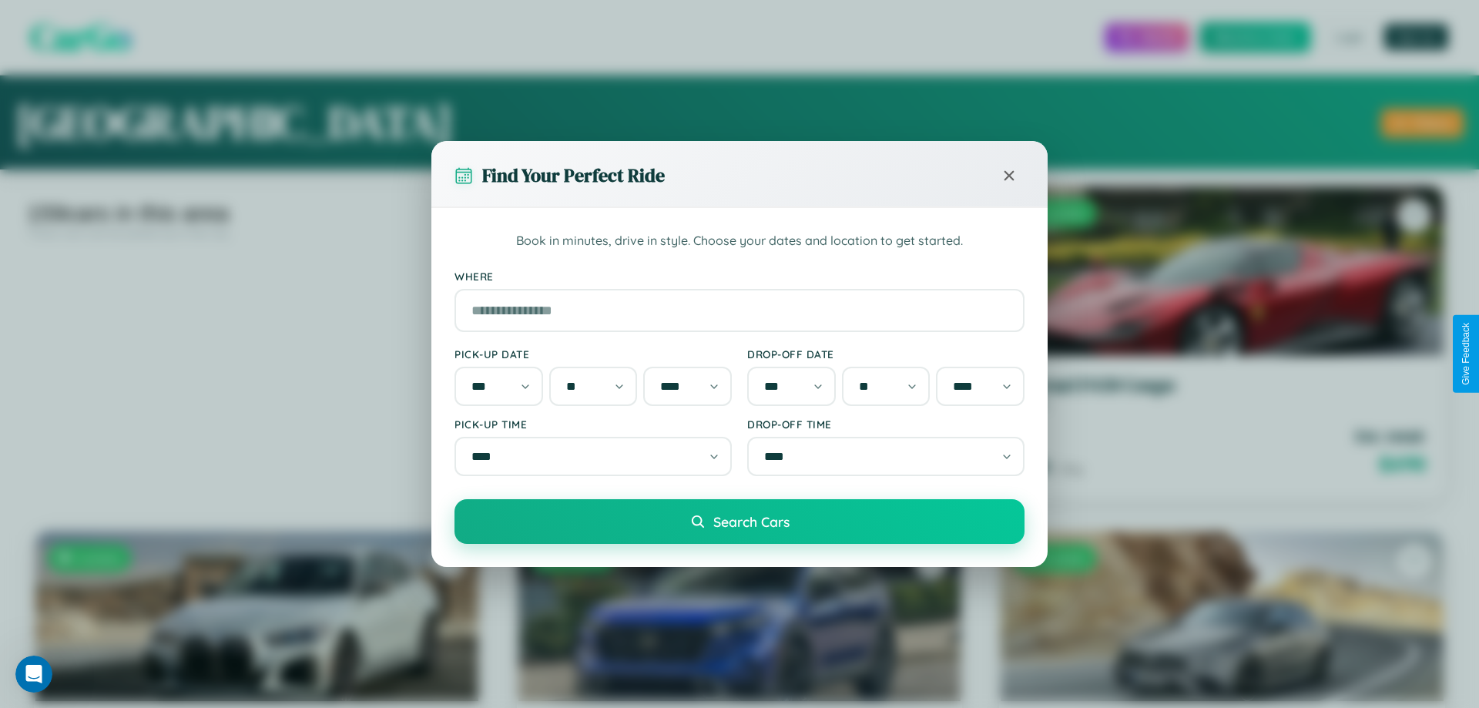 This screenshot has height=708, width=1479. What do you see at coordinates (740, 241) in the screenshot?
I see `p: Book in minutes, drive in style. Choose your dates and location to get started.` at bounding box center [740, 241].